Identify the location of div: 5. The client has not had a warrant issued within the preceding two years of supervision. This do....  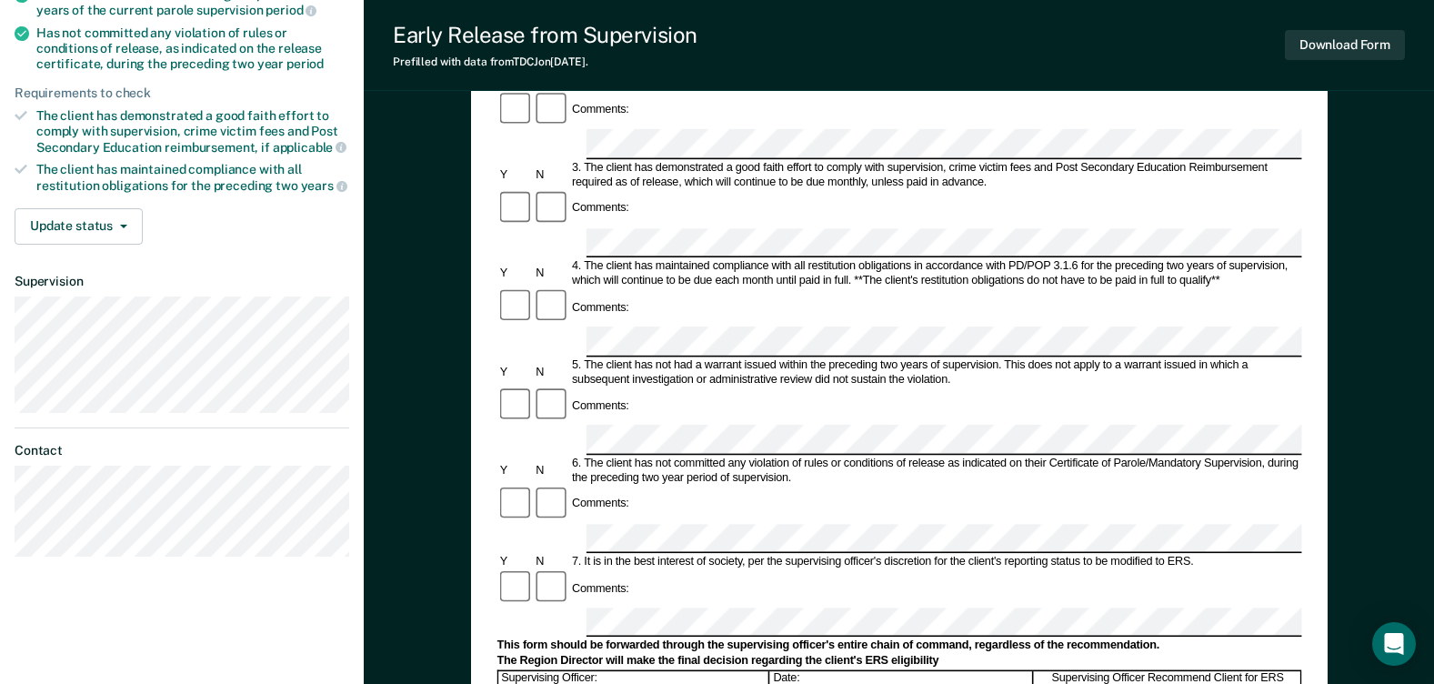
(936, 373).